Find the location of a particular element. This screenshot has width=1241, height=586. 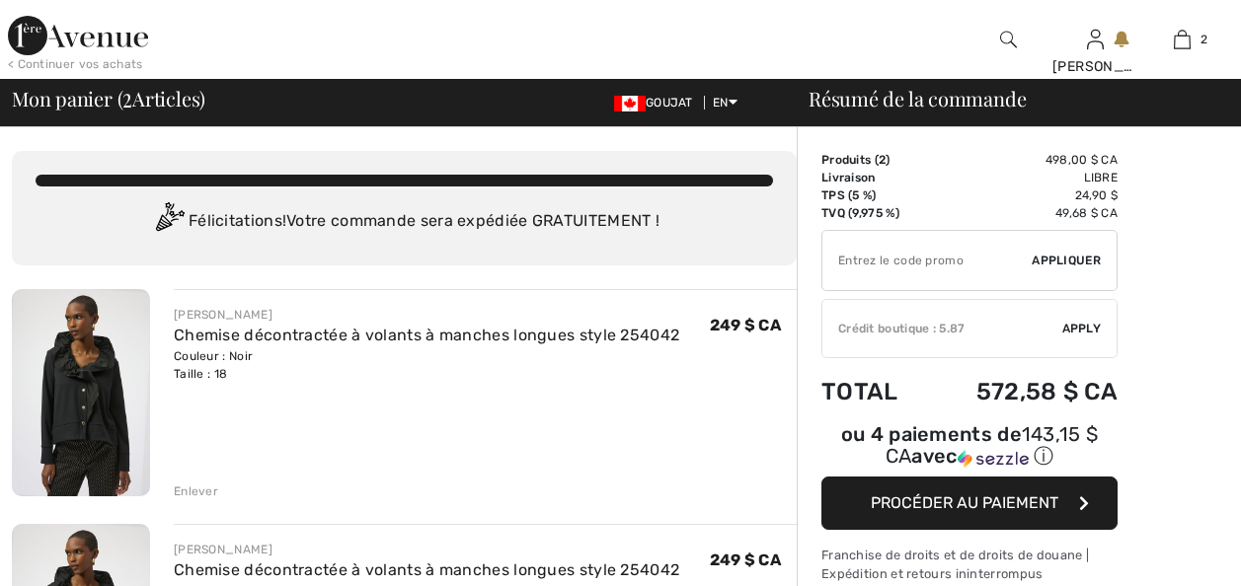

font: Articles) is located at coordinates (169, 98).